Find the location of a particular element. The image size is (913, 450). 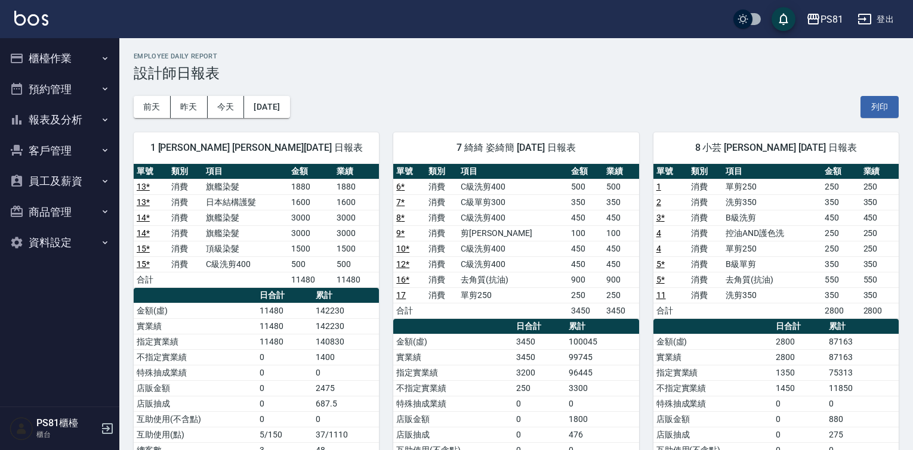

td: 1350 is located at coordinates (799, 373).